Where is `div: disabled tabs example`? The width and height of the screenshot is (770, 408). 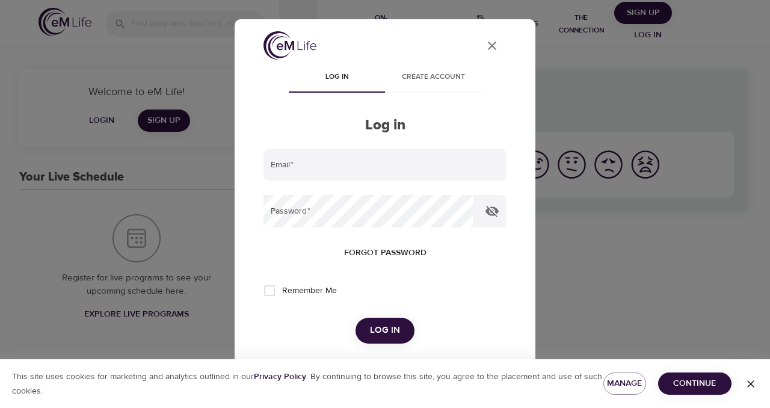
div: disabled tabs example is located at coordinates (385, 78).